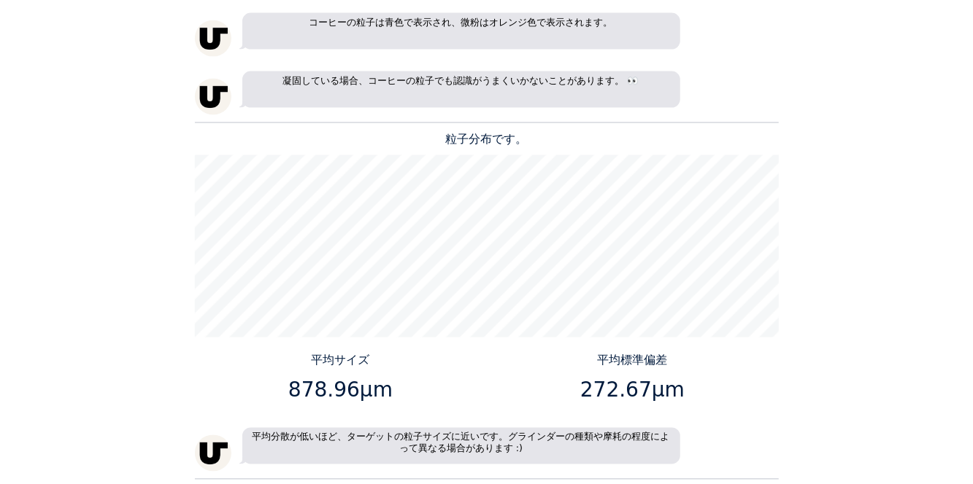  I want to click on p: 平均標準偏差, so click(632, 361).